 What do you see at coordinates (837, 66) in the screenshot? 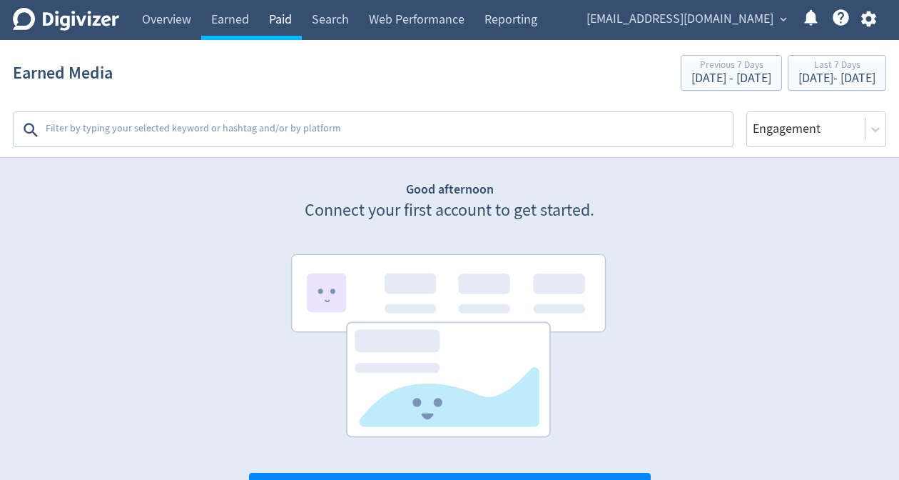
I see `div: Last 7 Days` at bounding box center [837, 66].